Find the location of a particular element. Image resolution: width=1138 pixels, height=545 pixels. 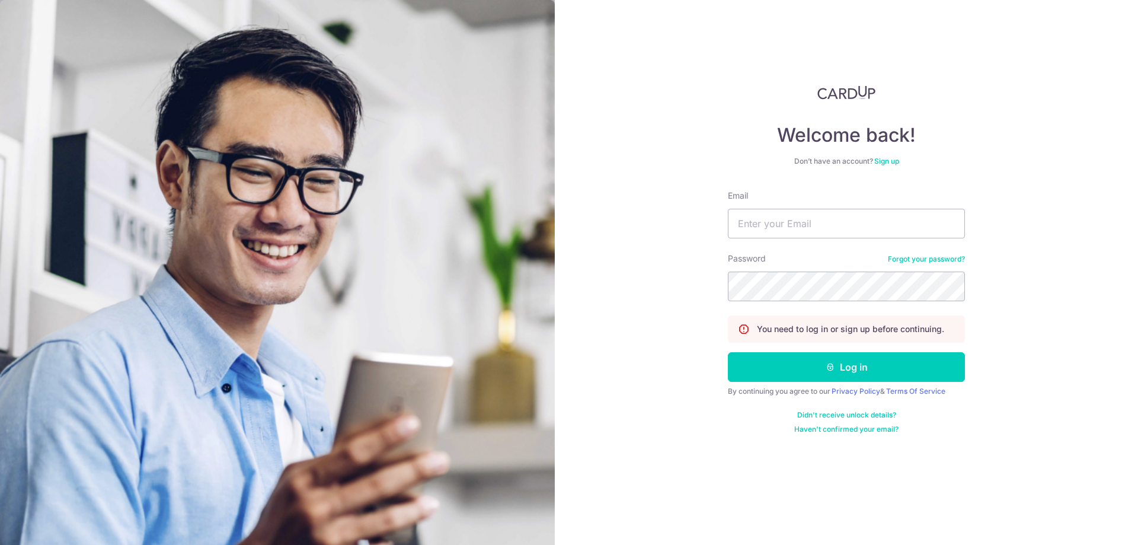

img: CardUp Logo is located at coordinates (846, 92).